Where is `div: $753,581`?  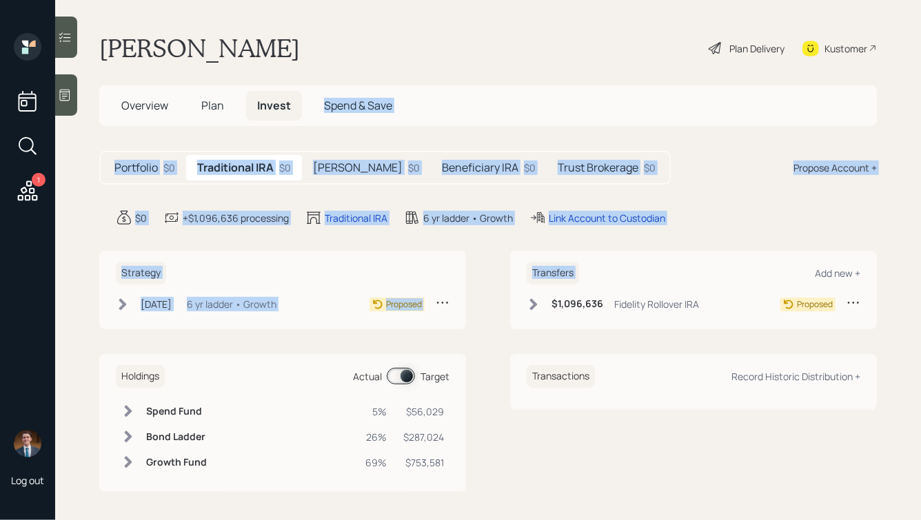 div: $753,581 is located at coordinates (423, 462).